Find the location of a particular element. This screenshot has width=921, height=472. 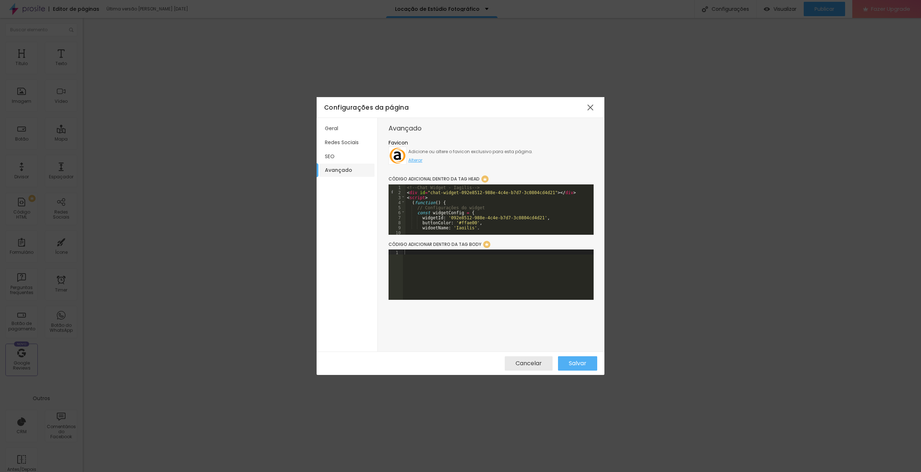

div: 4 is located at coordinates (397, 202).